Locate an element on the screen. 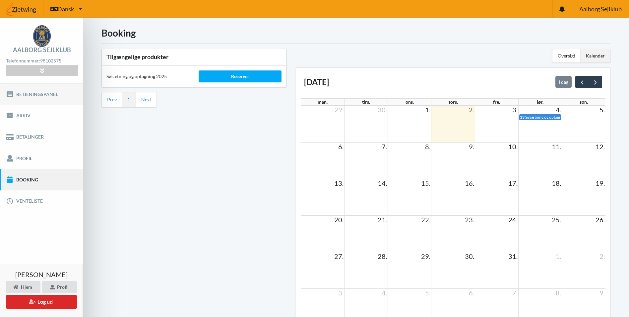 This screenshot has height=317, width=629. span: fre. is located at coordinates (497, 102).